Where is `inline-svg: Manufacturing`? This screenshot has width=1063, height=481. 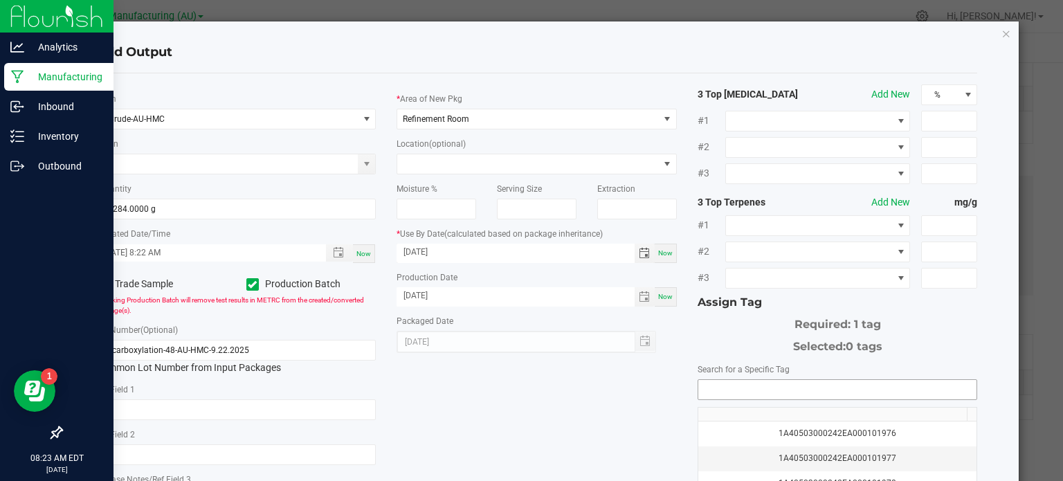 inline-svg: Manufacturing is located at coordinates (17, 77).